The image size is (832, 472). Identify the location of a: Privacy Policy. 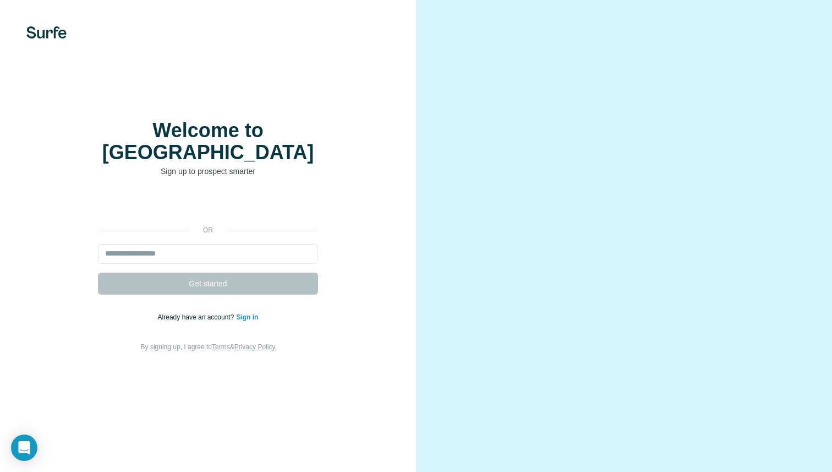
(255, 347).